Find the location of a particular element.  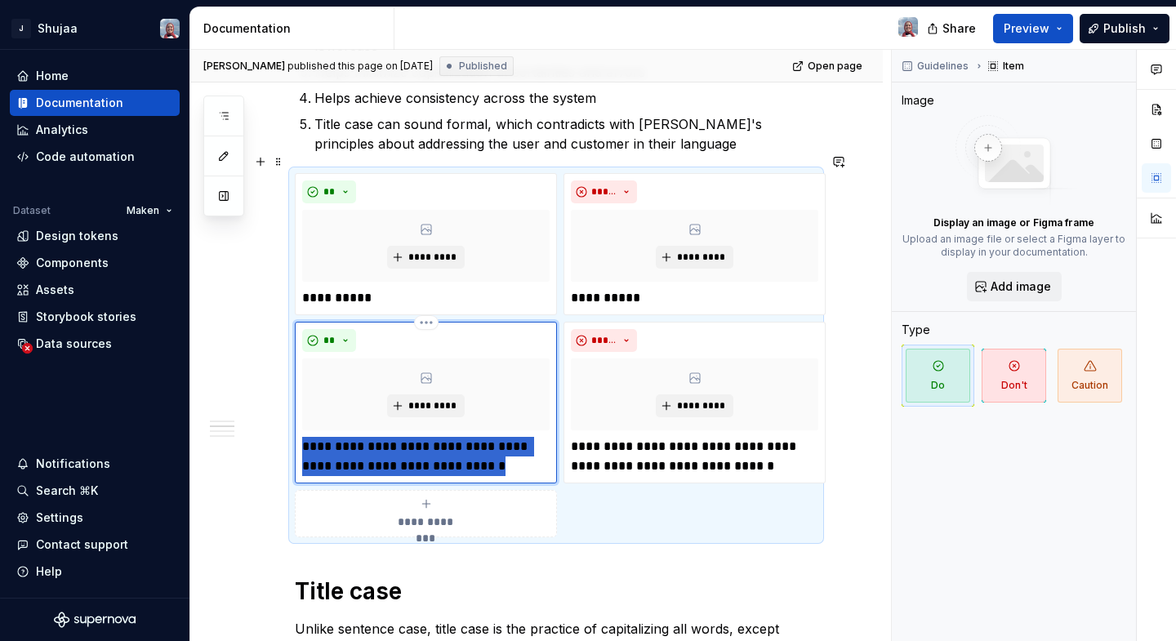

svg: Supernova Logo is located at coordinates (95, 620).